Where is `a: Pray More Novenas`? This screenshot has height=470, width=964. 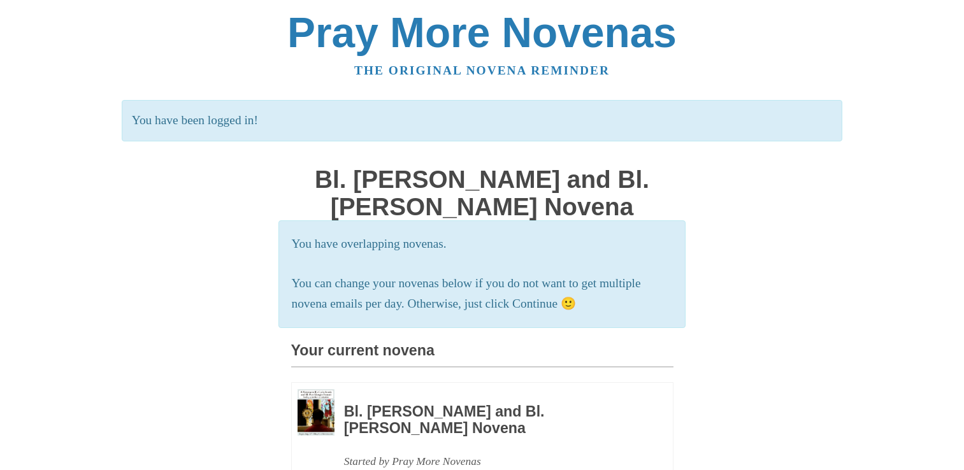 a: Pray More Novenas is located at coordinates (482, 32).